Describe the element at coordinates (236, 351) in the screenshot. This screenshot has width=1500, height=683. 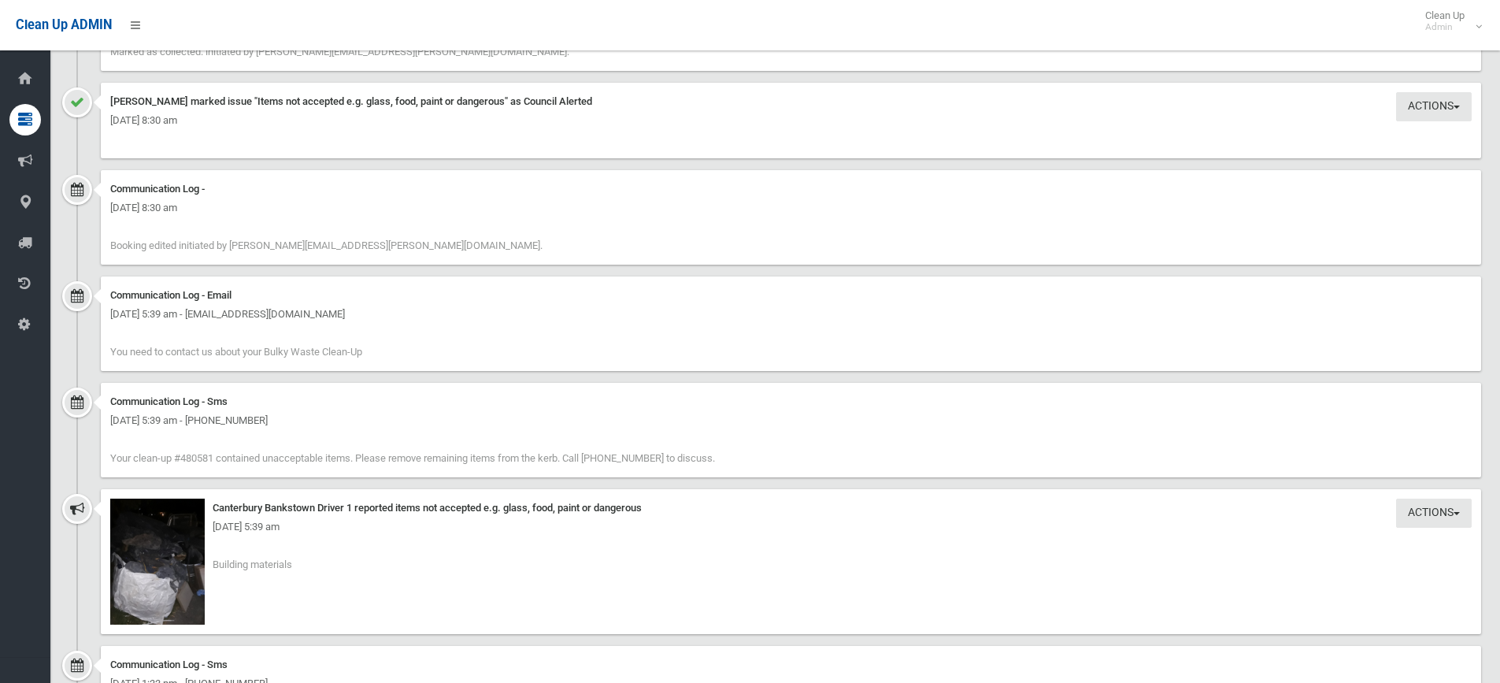
I see `span: You need to contact us about your Bulky Waste Clean-Up` at that location.